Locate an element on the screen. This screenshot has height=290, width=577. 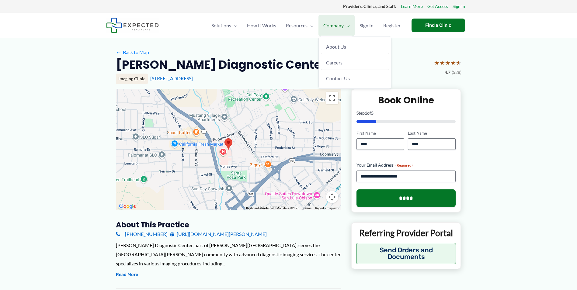
span: Company is located at coordinates (333, 26).